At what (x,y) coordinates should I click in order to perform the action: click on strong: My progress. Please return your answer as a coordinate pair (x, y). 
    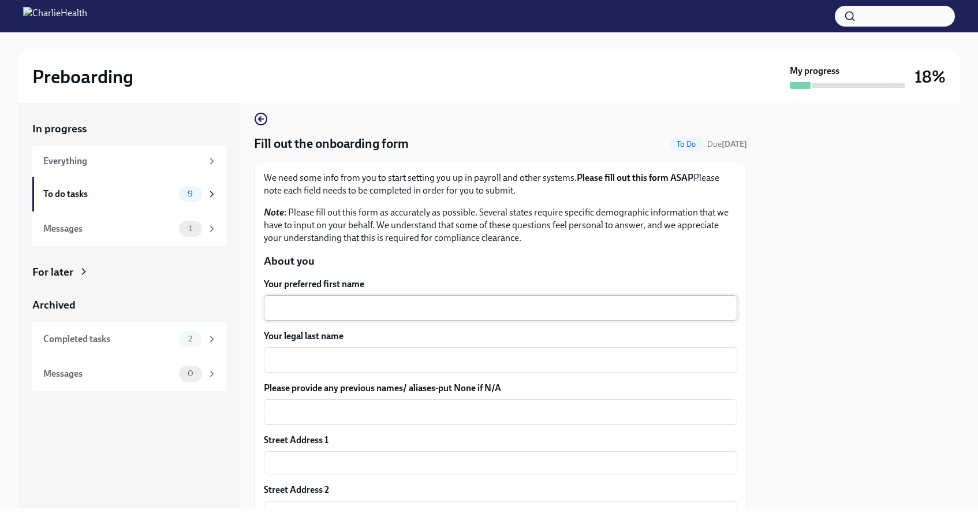
    Looking at the image, I should click on (815, 71).